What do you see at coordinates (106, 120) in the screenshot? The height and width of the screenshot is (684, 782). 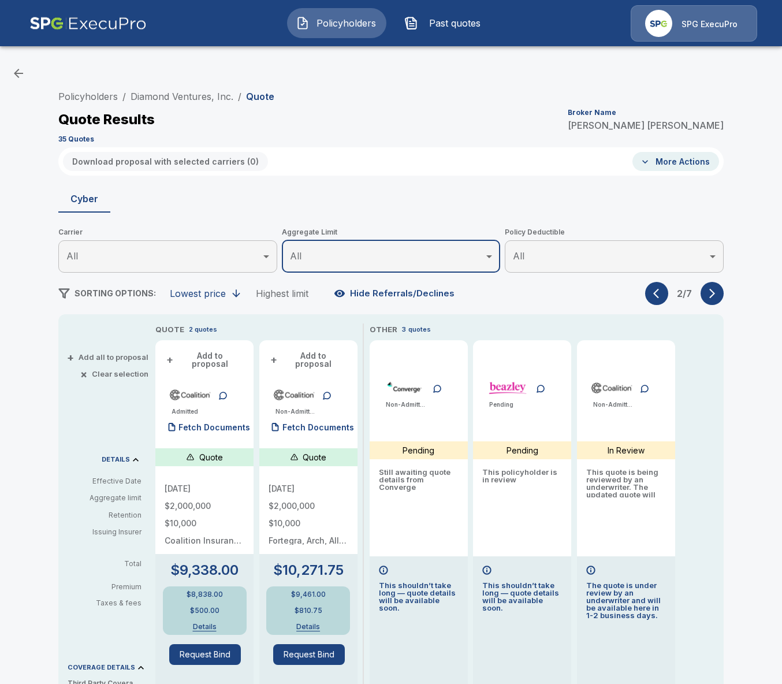 I see `p: Quote Results` at bounding box center [106, 120].